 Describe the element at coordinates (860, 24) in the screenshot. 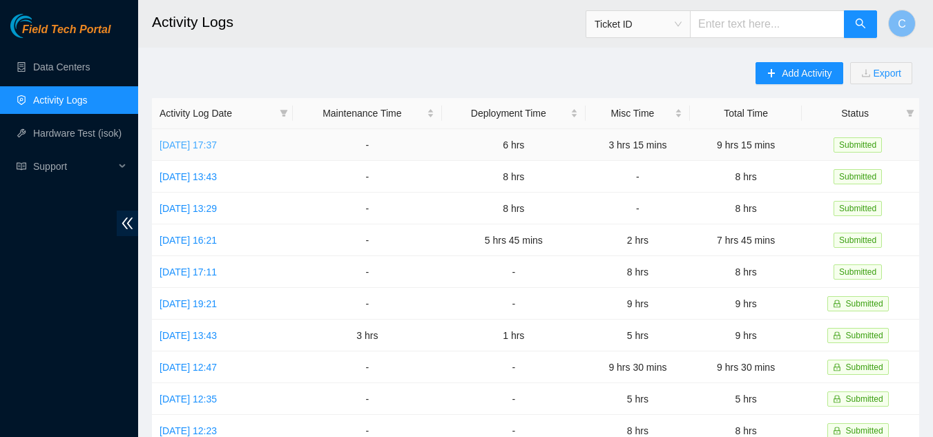

I see `button: search` at that location.